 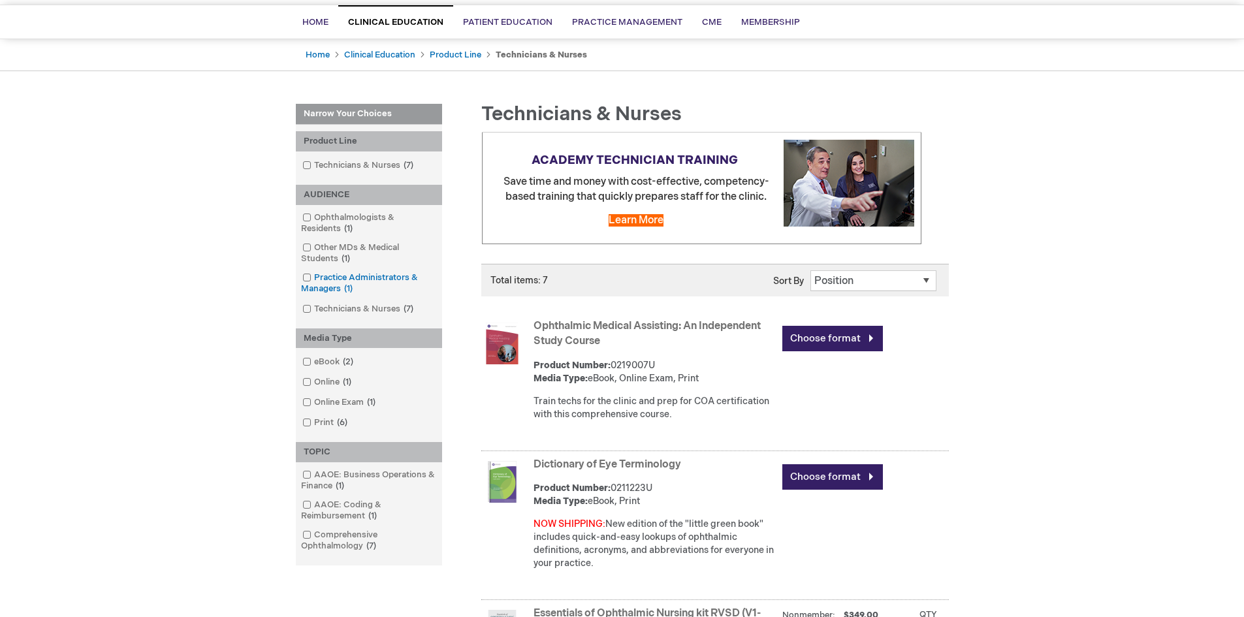 I want to click on div: 0211223U eBook, Print, so click(x=654, y=495).